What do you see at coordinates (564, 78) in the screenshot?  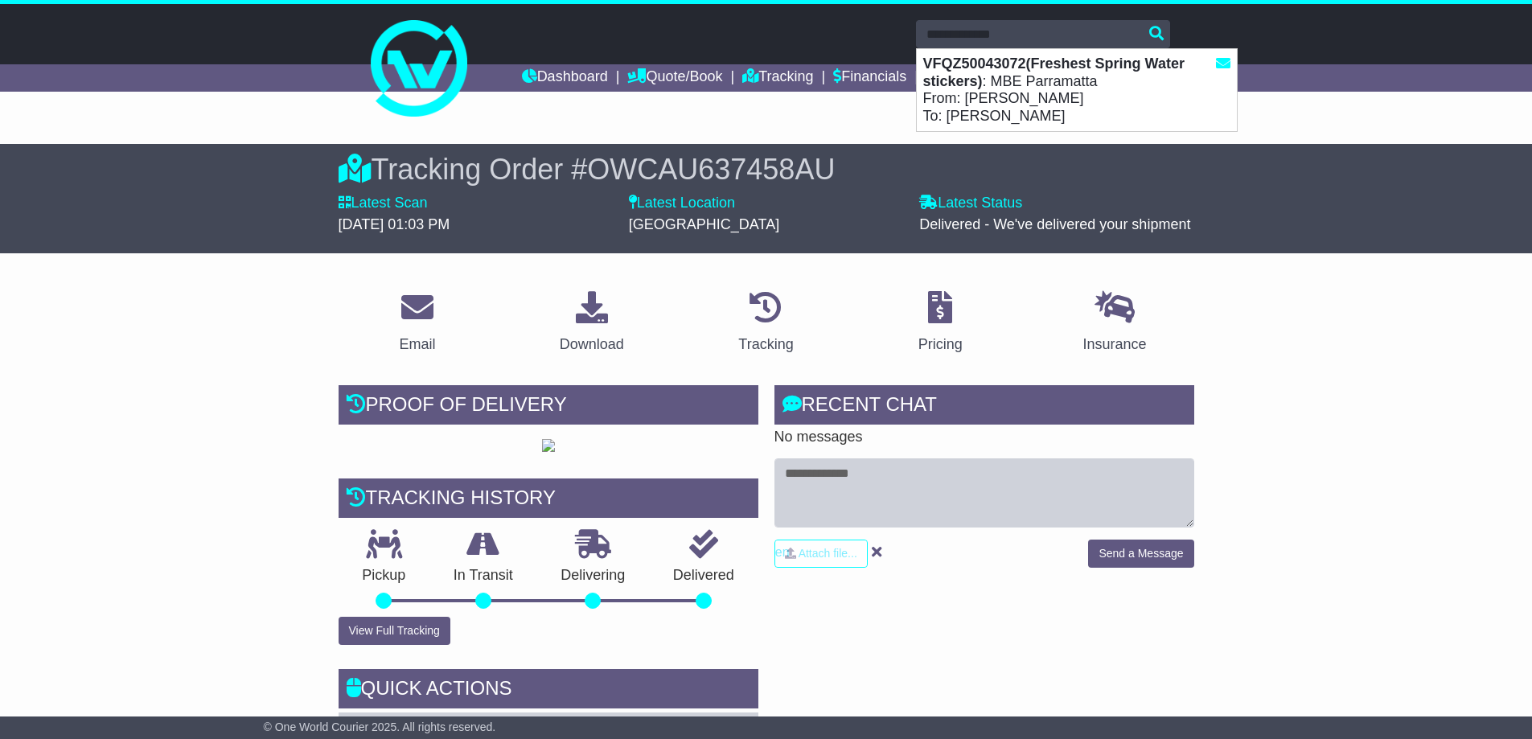 I see `a: Dashboard` at bounding box center [564, 78].